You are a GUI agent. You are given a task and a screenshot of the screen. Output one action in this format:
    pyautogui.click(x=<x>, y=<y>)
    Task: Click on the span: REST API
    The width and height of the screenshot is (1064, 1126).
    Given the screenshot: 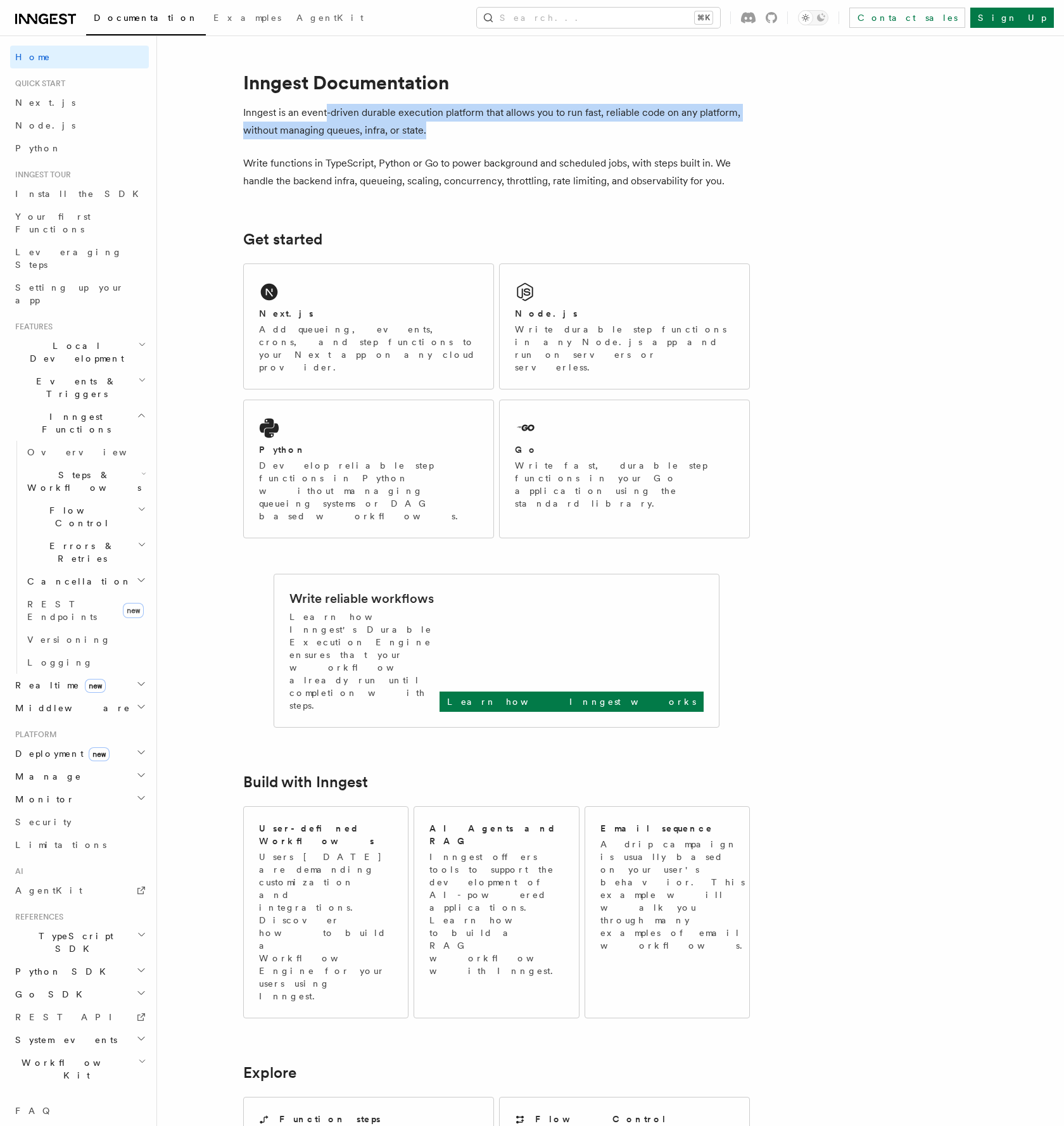 What is the action you would take?
    pyautogui.click(x=69, y=1017)
    